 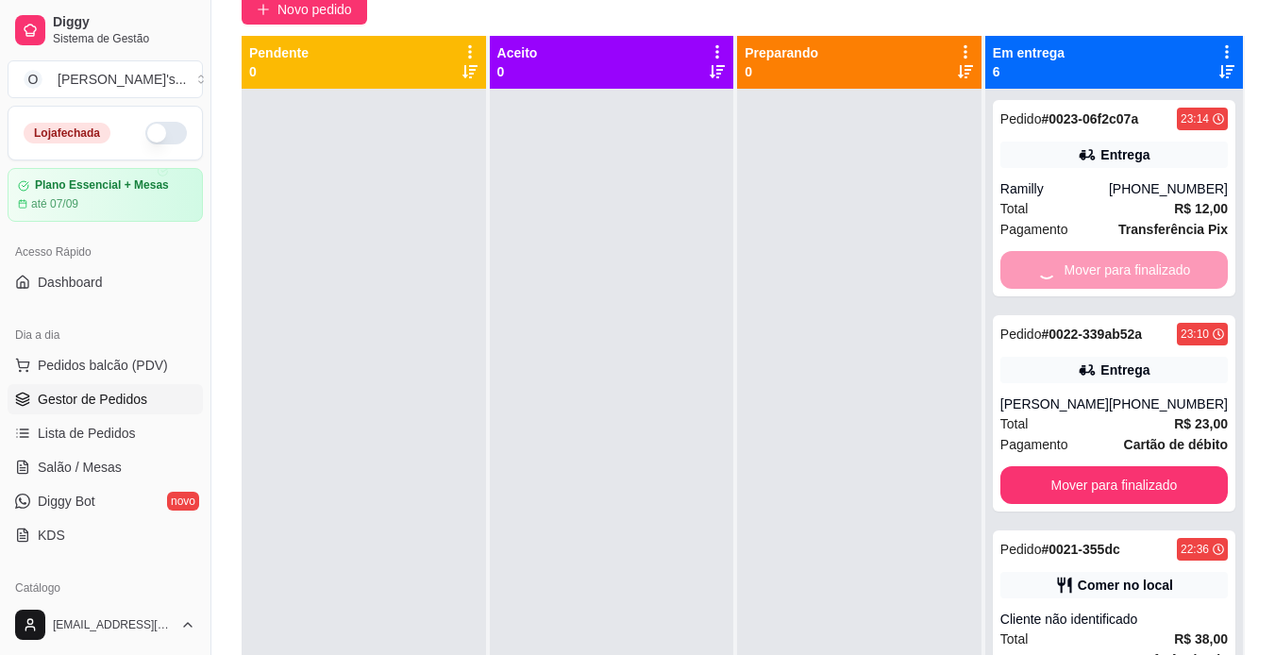 I want to click on span: Pedidos balcão (PDV), so click(x=103, y=365).